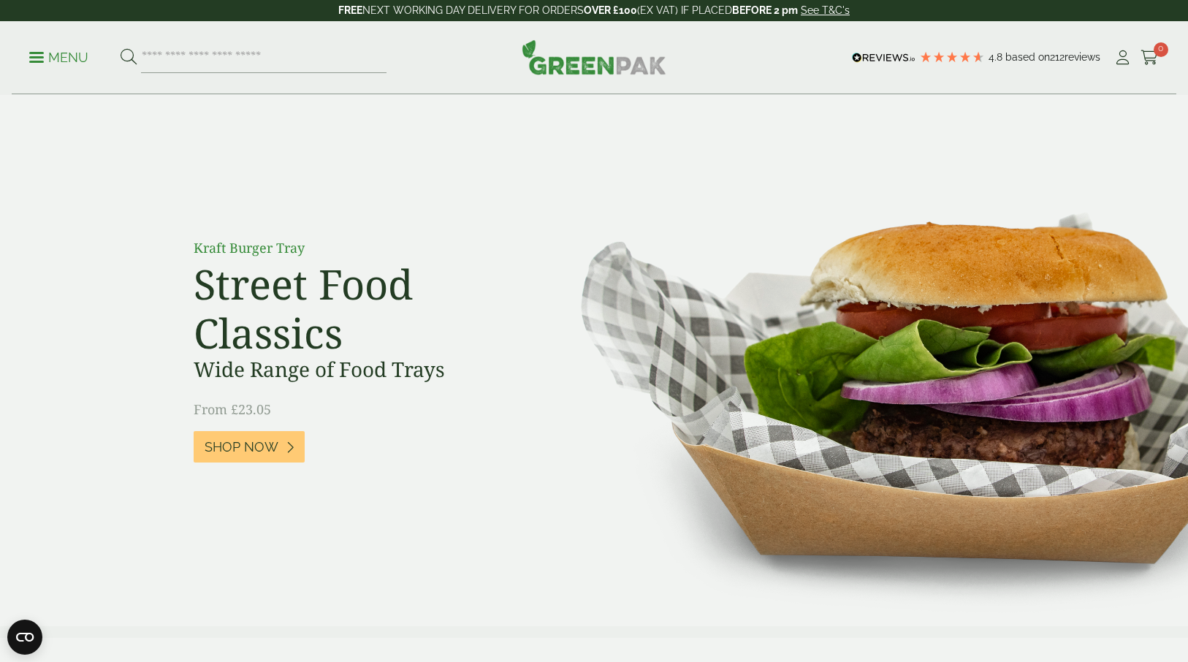  What do you see at coordinates (861, 360) in the screenshot?
I see `img: Street Food Classics` at bounding box center [861, 360].